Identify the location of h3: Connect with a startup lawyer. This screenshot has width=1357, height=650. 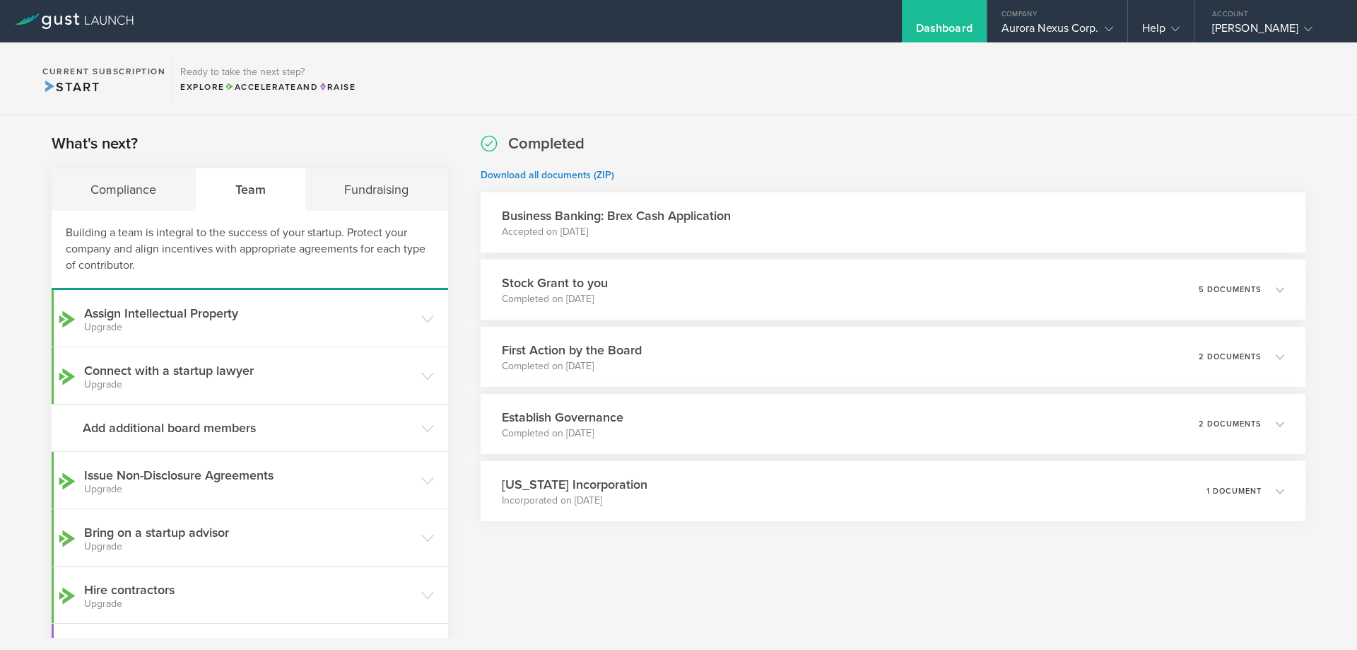
(249, 375).